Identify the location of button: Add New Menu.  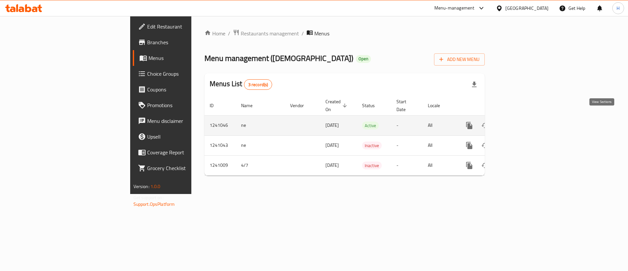
(460, 59).